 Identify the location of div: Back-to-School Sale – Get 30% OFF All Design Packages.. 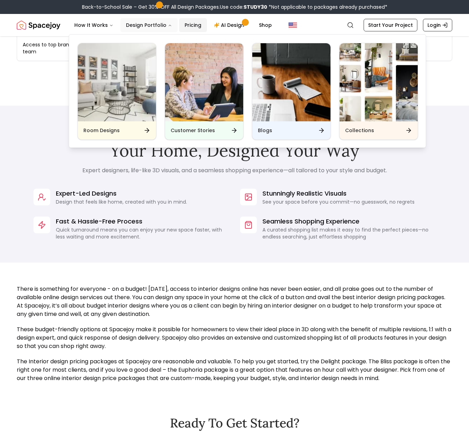
(234, 7).